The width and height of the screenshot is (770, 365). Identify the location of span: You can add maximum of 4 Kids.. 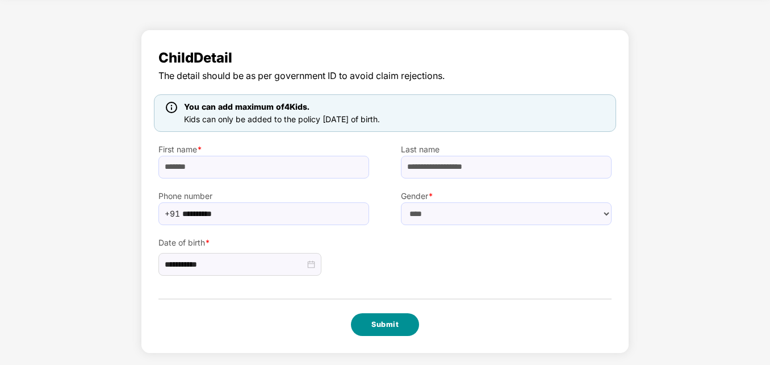
(247, 106).